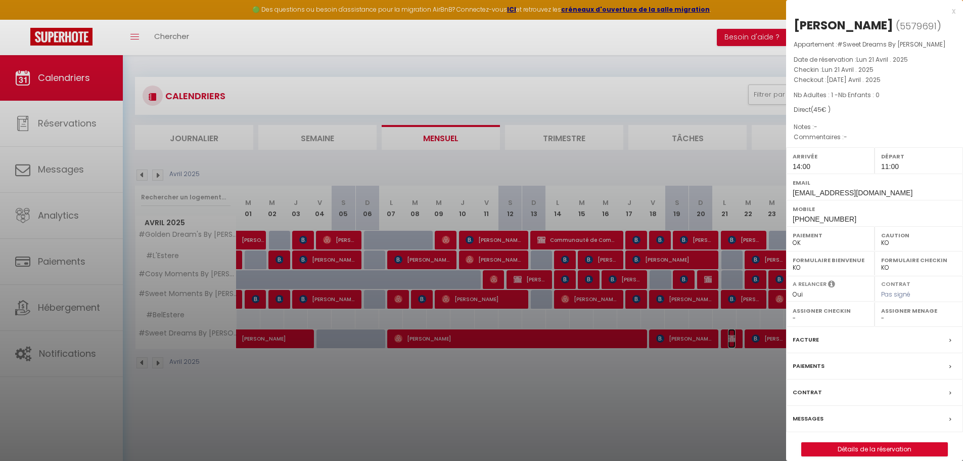 This screenshot has width=963, height=461. I want to click on label: Paiements, so click(808, 366).